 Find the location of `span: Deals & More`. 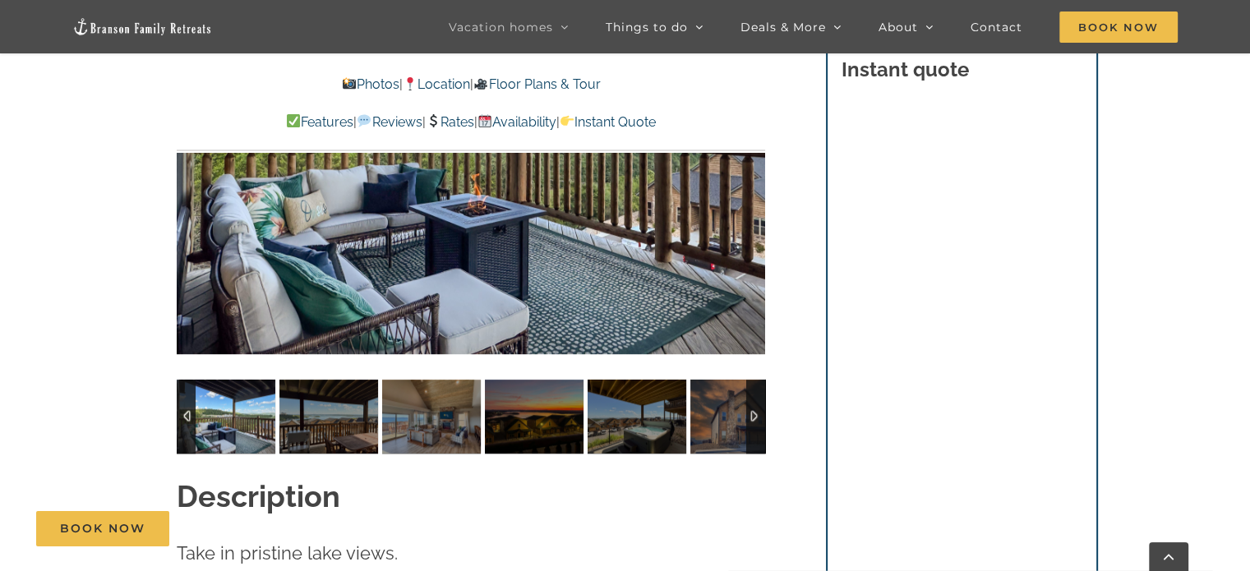

span: Deals & More is located at coordinates (783, 27).